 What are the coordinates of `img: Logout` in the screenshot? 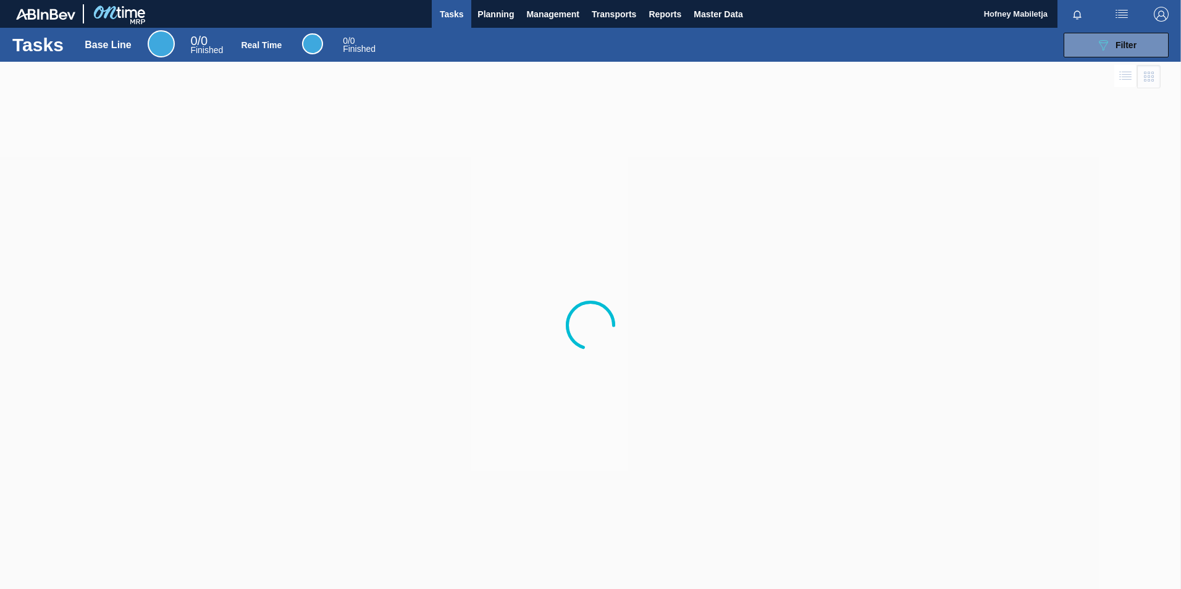 It's located at (1161, 14).